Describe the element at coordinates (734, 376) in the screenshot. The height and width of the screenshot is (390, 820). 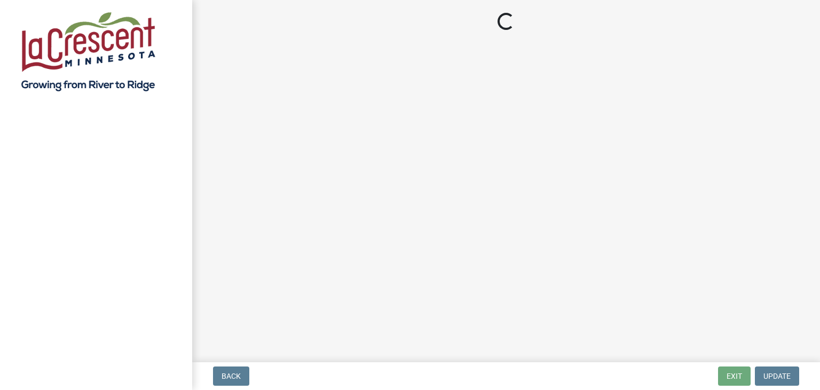
I see `button: Exit` at that location.